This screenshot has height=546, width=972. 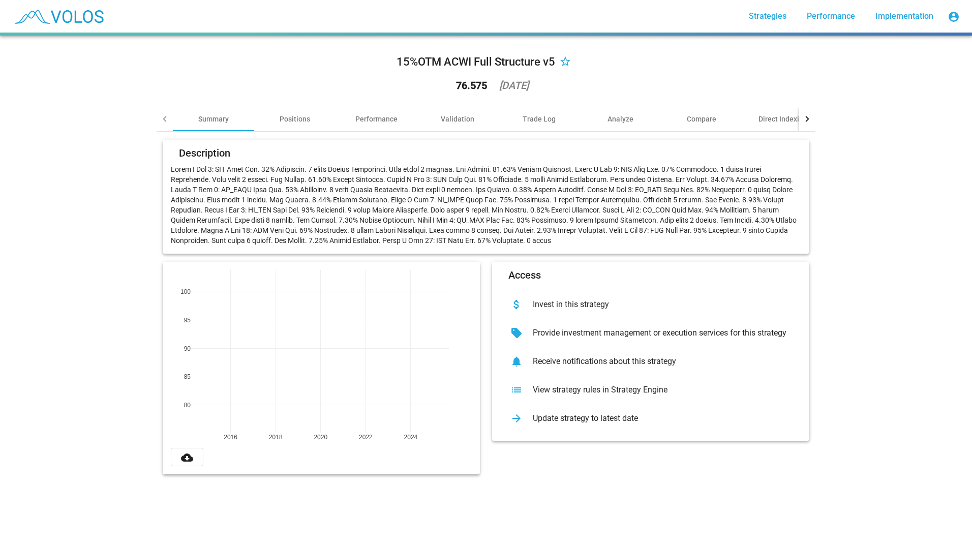 I want to click on div: Summary, so click(x=214, y=119).